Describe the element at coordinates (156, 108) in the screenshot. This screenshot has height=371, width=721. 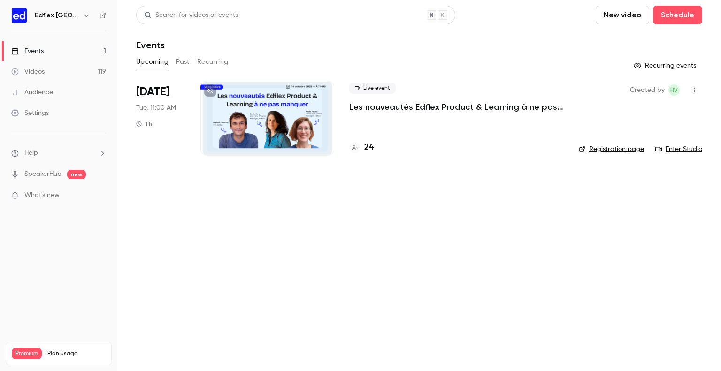
I see `span: Tue, 11:00 AM` at that location.